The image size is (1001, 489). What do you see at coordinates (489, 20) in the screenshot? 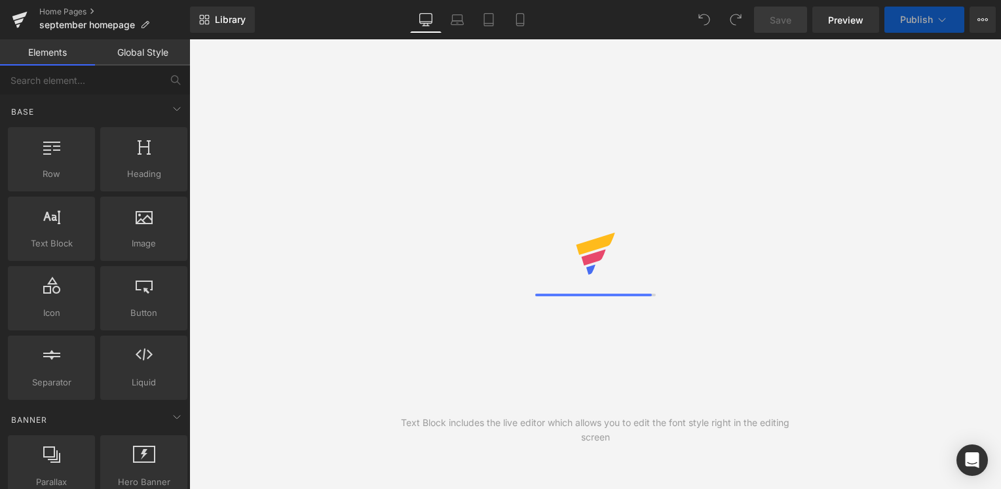
I see `a: Tablet` at bounding box center [489, 20].